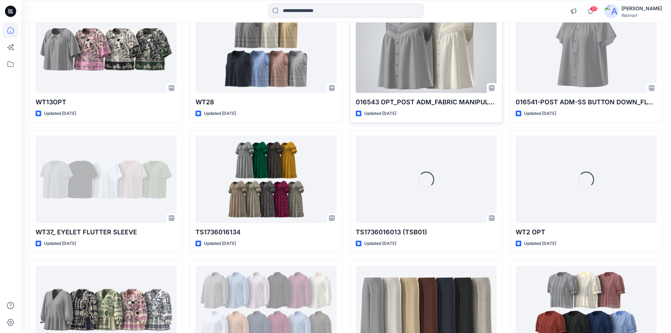  I want to click on a: WT13OPT, so click(106, 49).